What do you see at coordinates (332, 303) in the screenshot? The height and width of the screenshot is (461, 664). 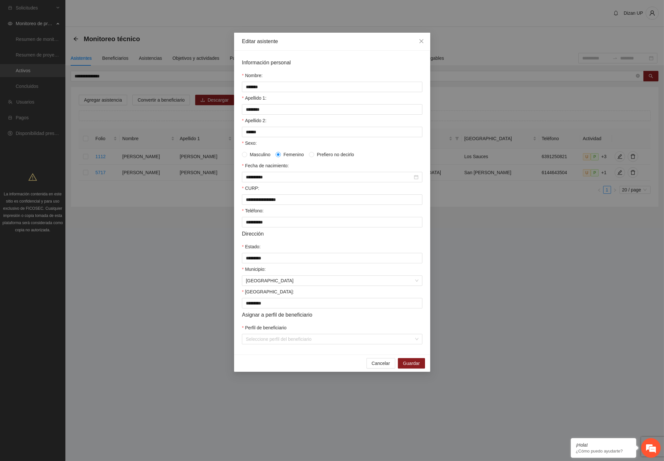 I see `input: Colonia:` at bounding box center [332, 303].